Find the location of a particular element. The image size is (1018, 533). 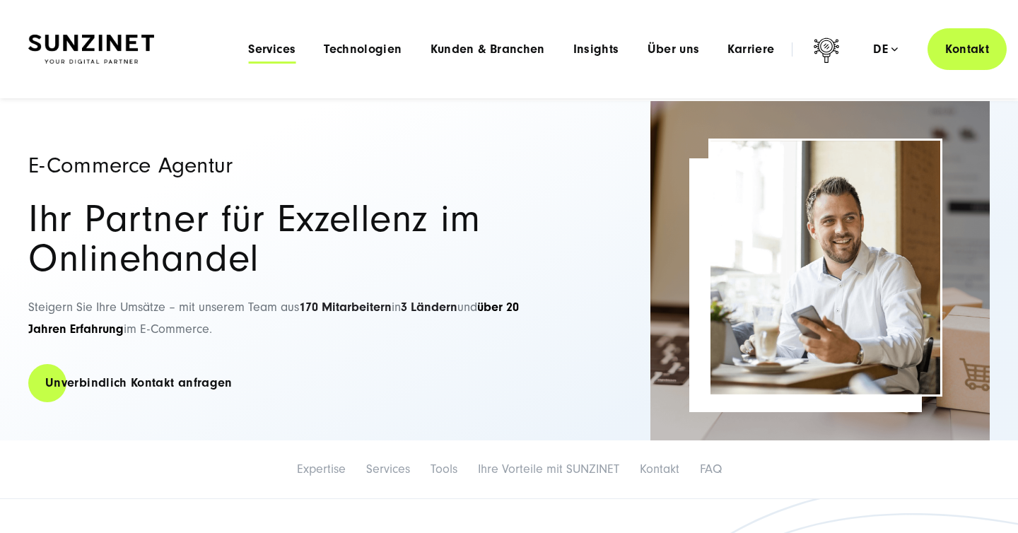

a: FAQ is located at coordinates (710, 469).